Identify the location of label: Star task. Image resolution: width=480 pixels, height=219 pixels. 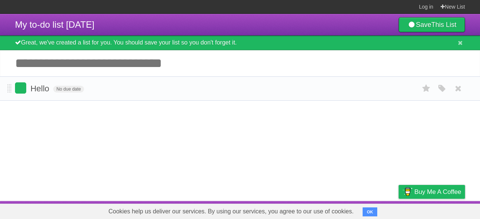
(426, 88).